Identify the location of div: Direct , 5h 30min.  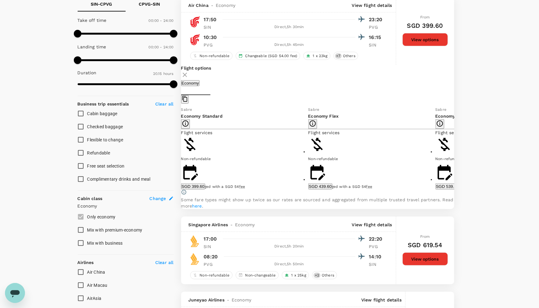
(289, 27).